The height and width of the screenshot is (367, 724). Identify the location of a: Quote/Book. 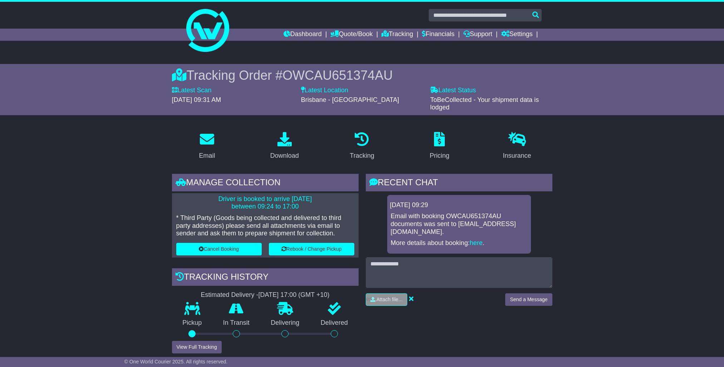
(351, 35).